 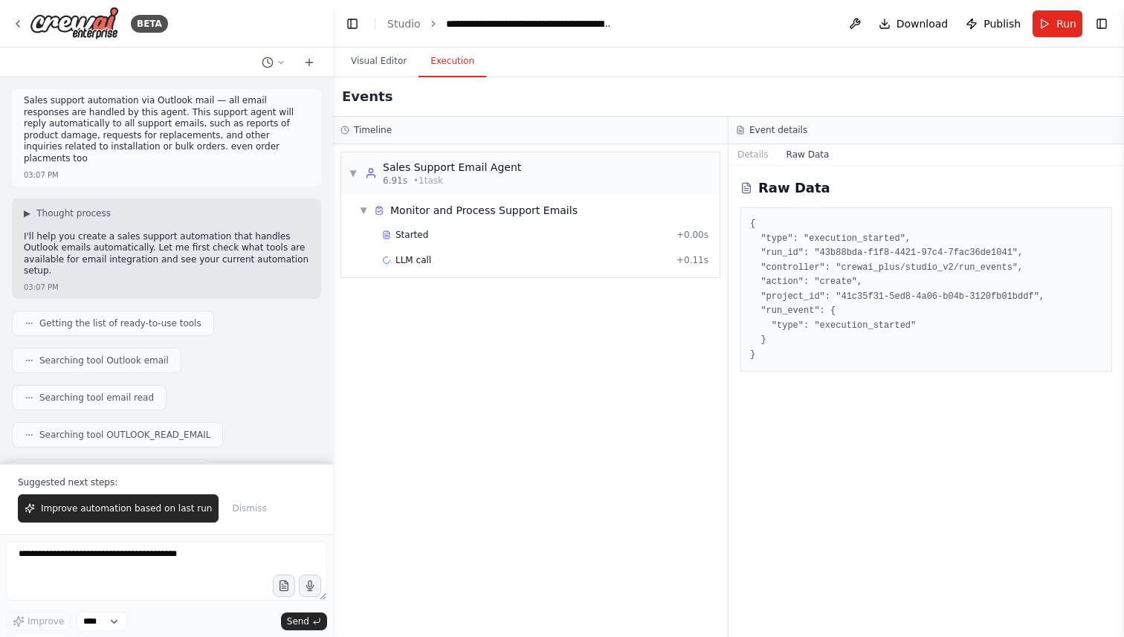 What do you see at coordinates (808, 155) in the screenshot?
I see `button: Raw Data` at bounding box center [808, 155].